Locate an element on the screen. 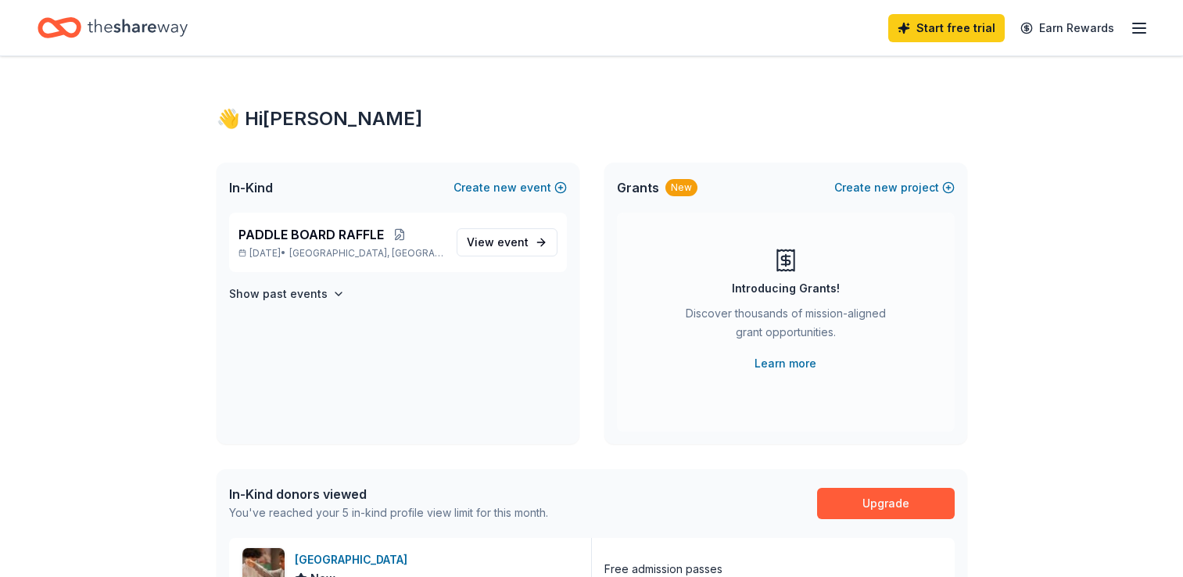  span: In-Kind is located at coordinates (251, 188).